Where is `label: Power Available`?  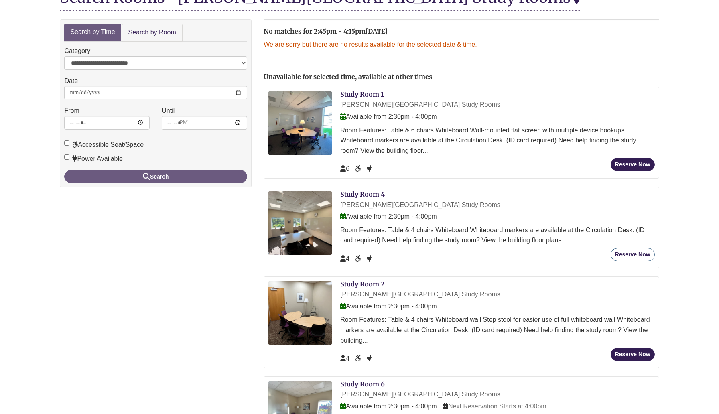
label: Power Available is located at coordinates (93, 159).